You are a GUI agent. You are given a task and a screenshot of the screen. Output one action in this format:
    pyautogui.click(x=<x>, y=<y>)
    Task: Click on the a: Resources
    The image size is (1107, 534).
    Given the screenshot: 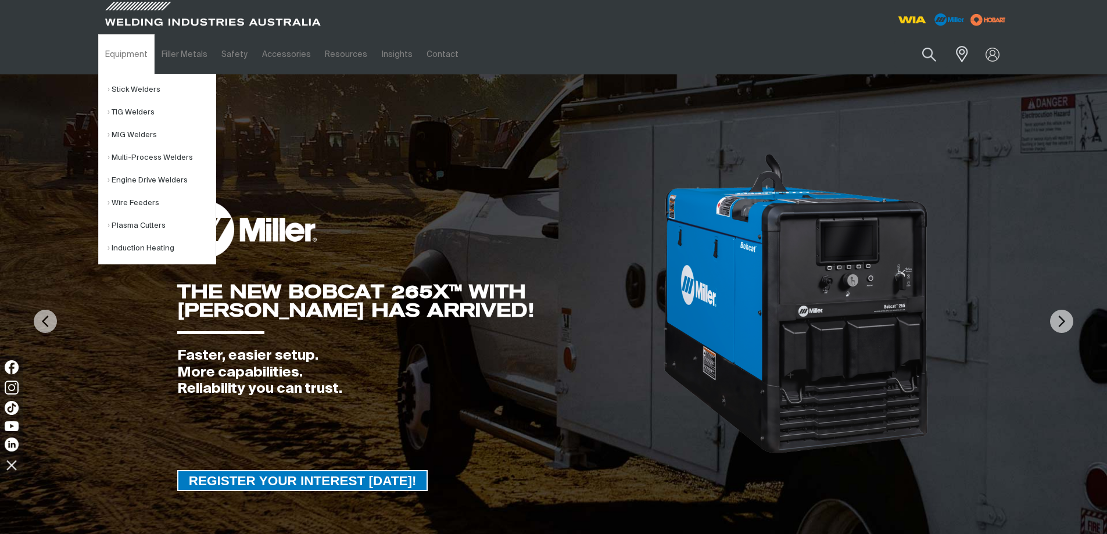 What is the action you would take?
    pyautogui.click(x=346, y=54)
    